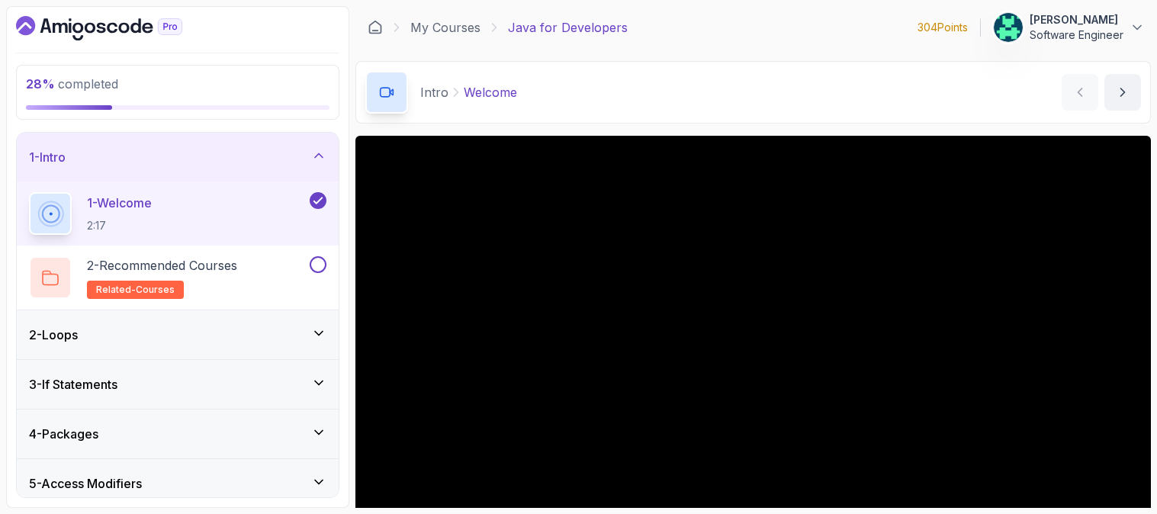 The height and width of the screenshot is (514, 1157). What do you see at coordinates (119, 226) in the screenshot?
I see `p: 2:17` at bounding box center [119, 226].